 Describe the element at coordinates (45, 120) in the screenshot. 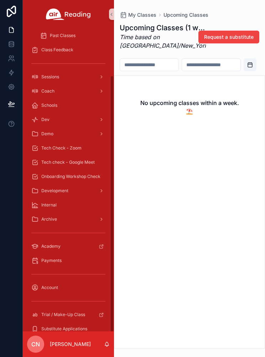

I see `span: Dev` at that location.